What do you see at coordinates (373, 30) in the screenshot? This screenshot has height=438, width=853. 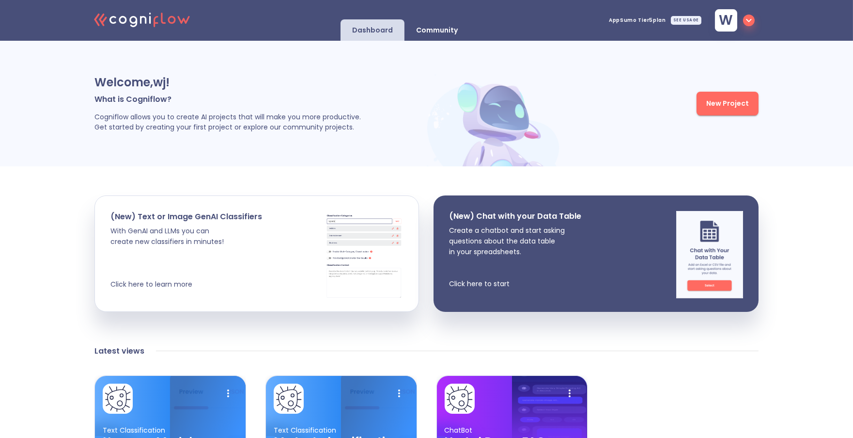 I see `p: Dashboard` at bounding box center [373, 30].